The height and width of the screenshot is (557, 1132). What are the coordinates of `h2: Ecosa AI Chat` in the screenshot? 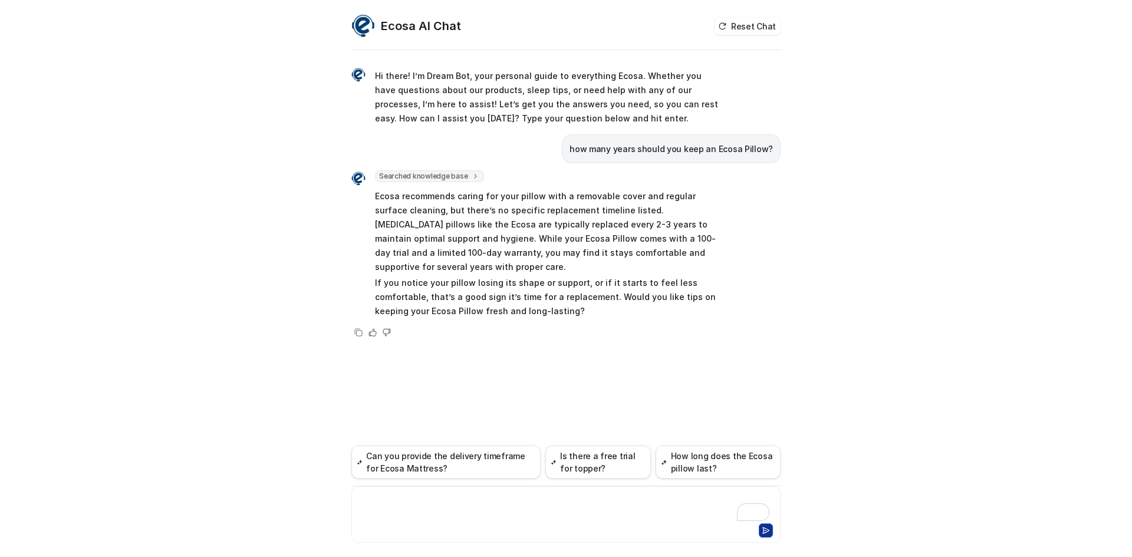 It's located at (421, 26).